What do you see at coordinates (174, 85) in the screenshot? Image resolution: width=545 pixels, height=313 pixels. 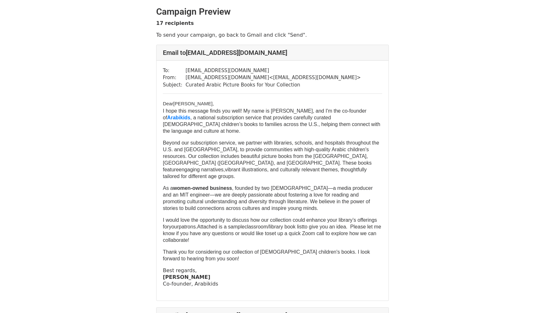 I see `td: Subject:` at bounding box center [174, 85].